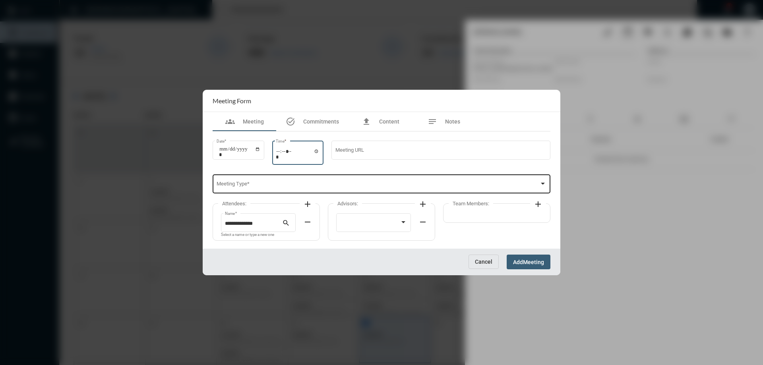 This screenshot has width=763, height=365. Describe the element at coordinates (287, 224) in the screenshot. I see `mat-icon: search` at that location.